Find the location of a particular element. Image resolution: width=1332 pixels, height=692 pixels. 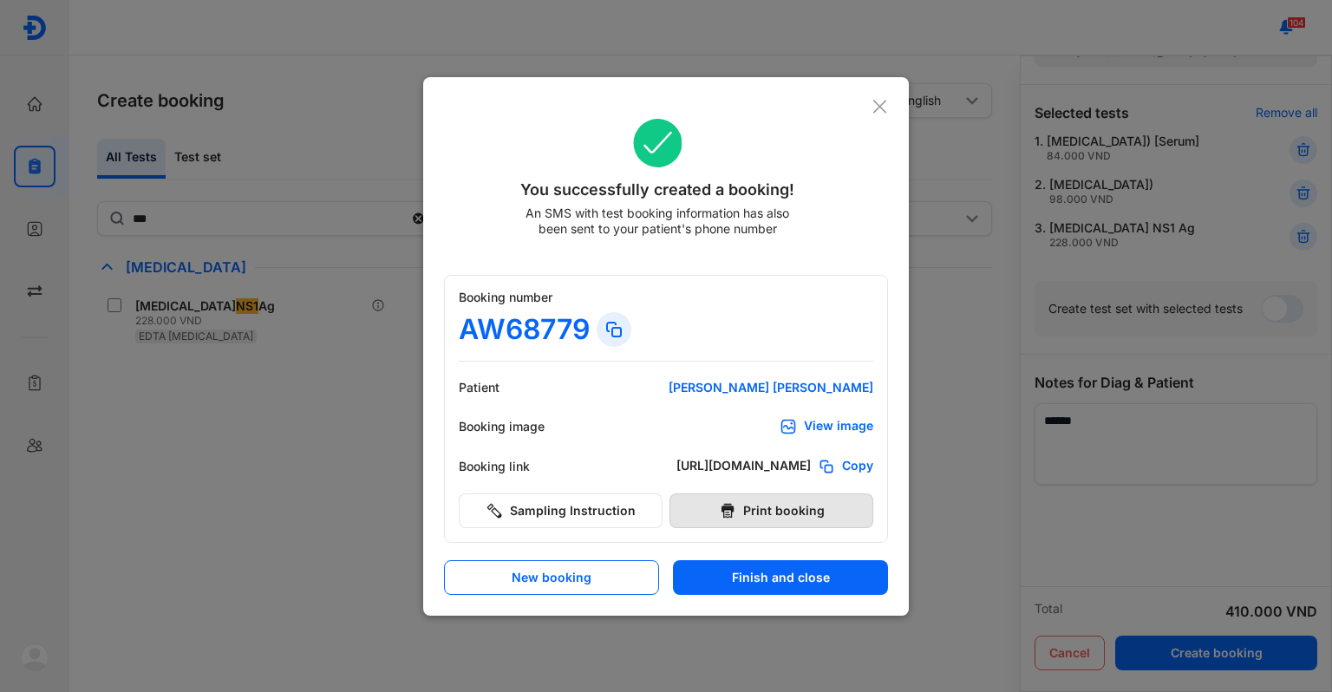

button: Finish and close is located at coordinates (781, 578).